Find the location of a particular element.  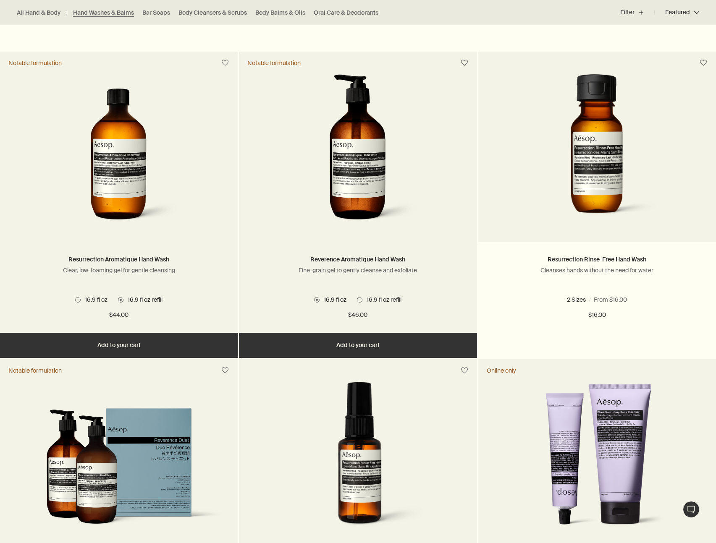

button: Filter is located at coordinates (637, 13).